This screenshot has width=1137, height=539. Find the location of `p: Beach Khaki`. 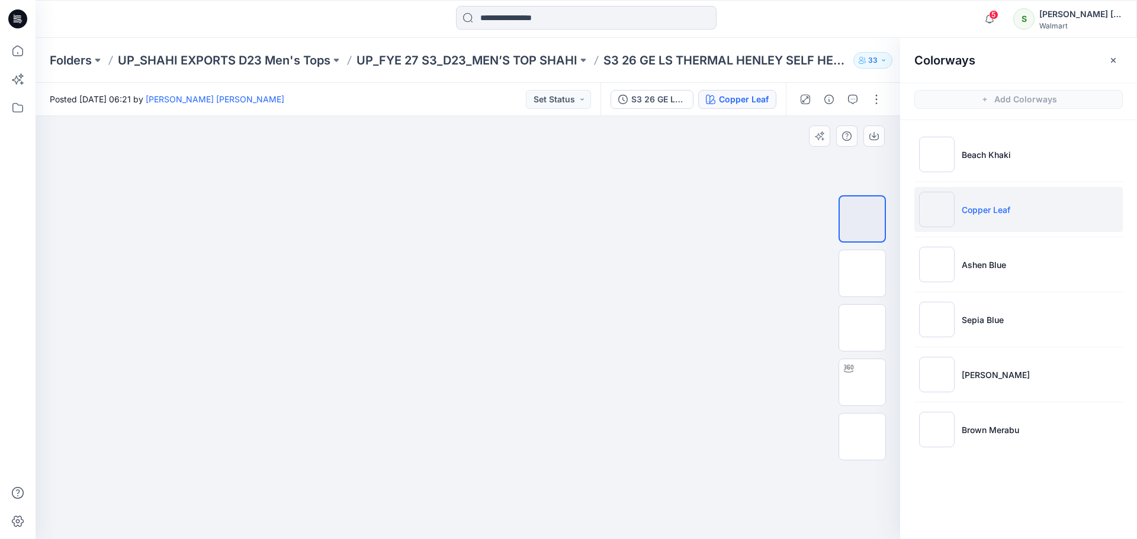

p: Beach Khaki is located at coordinates (986, 155).